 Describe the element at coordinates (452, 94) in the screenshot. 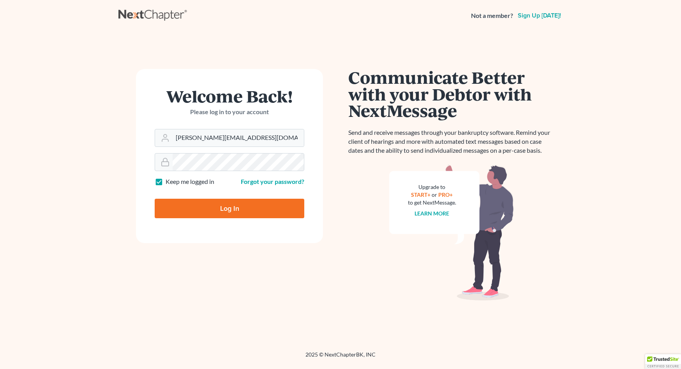

I see `h1: Communicate Better with your Debtor with NextMessage` at that location.